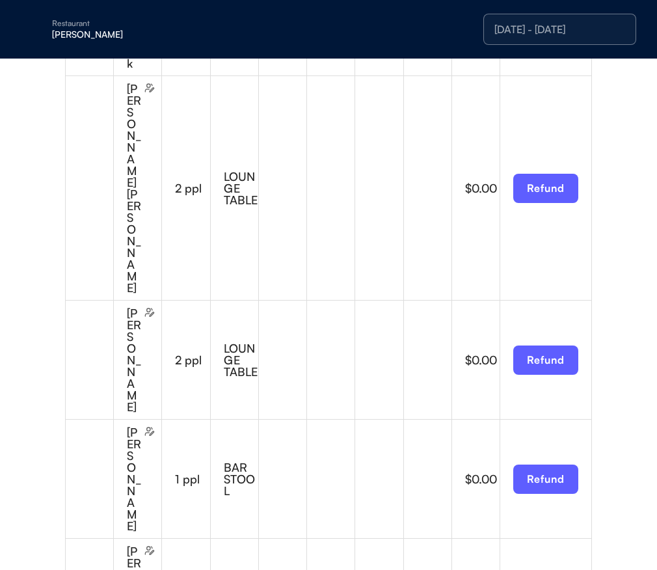  Describe the element at coordinates (241, 479) in the screenshot. I see `div: BAR STOOL` at that location.